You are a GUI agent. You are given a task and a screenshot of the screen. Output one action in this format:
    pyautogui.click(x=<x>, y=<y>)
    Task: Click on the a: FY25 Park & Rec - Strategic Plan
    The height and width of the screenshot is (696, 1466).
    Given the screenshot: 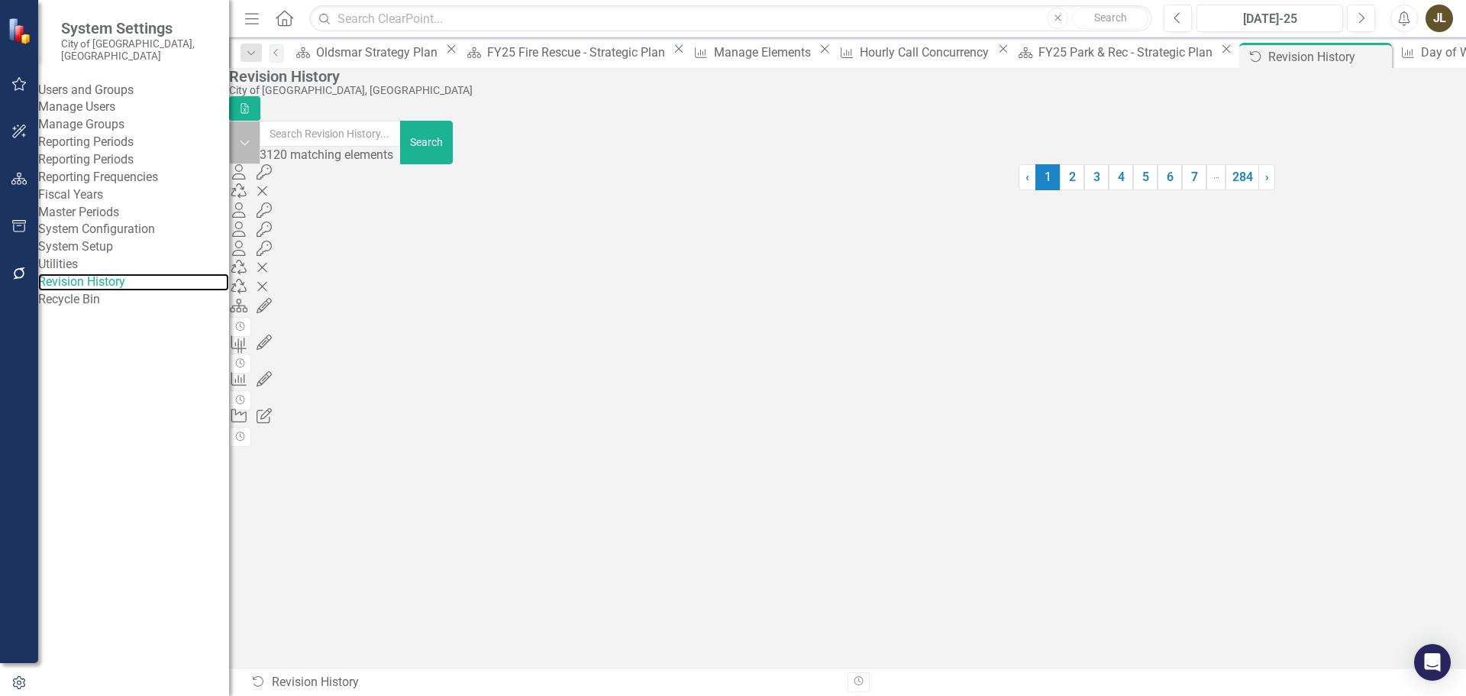 What is the action you would take?
    pyautogui.click(x=1114, y=52)
    